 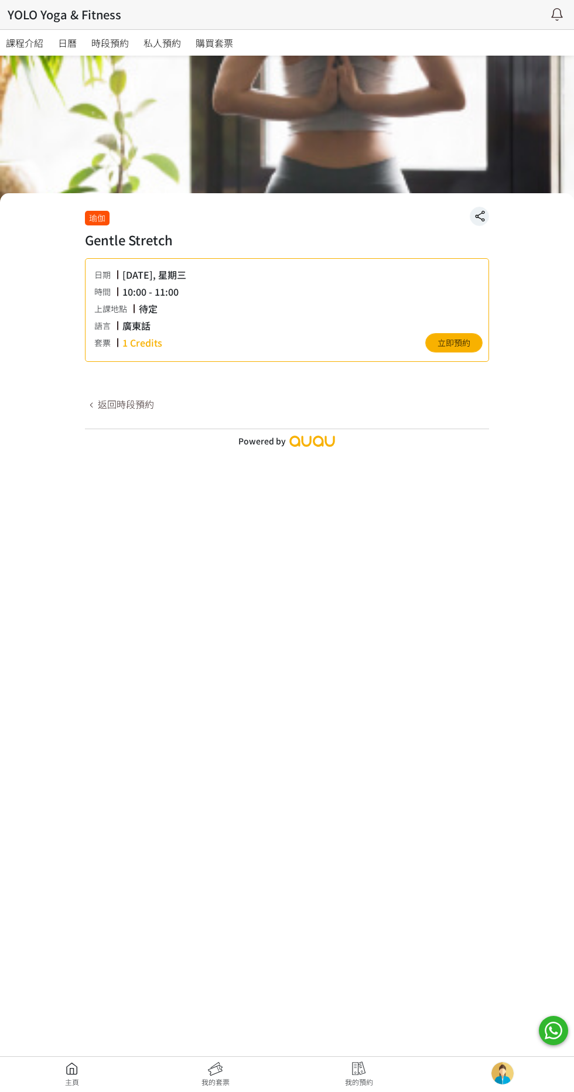 What do you see at coordinates (162, 43) in the screenshot?
I see `span: 私人預約` at bounding box center [162, 43].